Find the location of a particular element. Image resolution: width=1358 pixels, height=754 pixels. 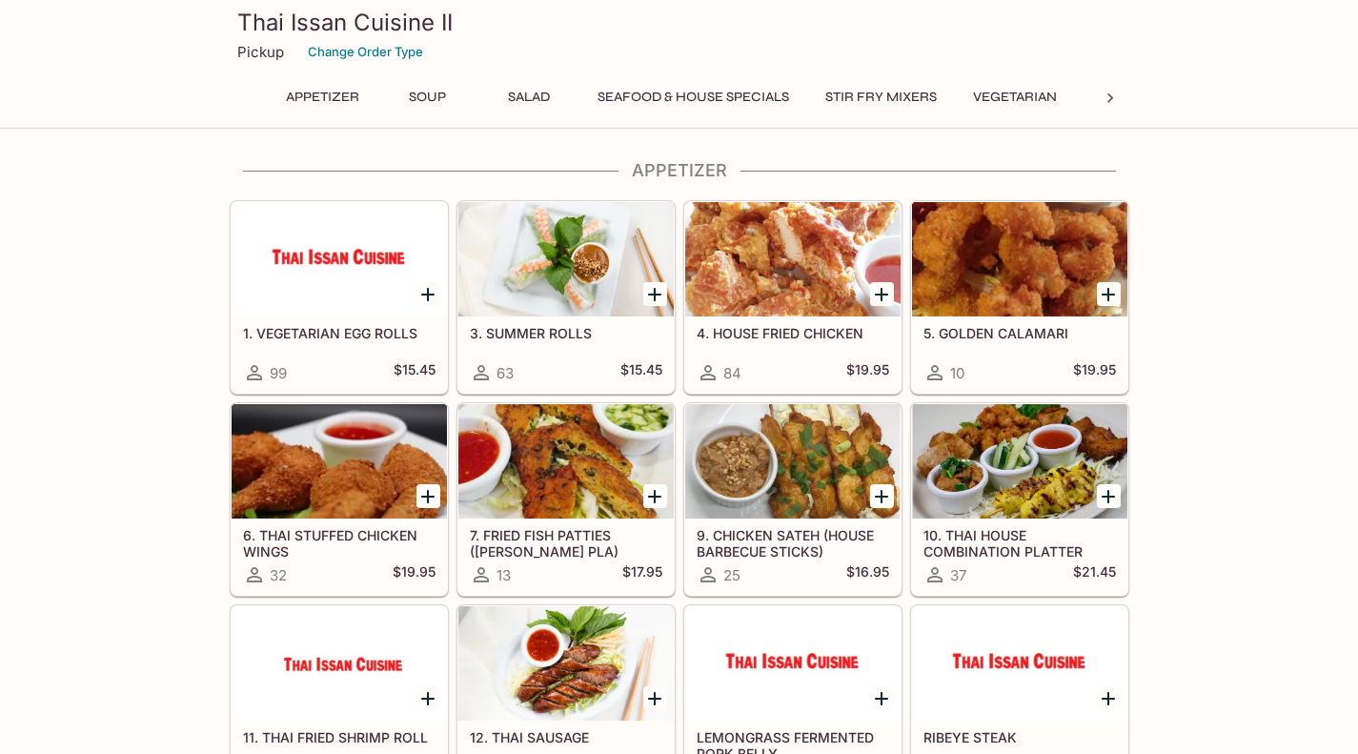

button: Seafood & House Specials is located at coordinates (693, 97).